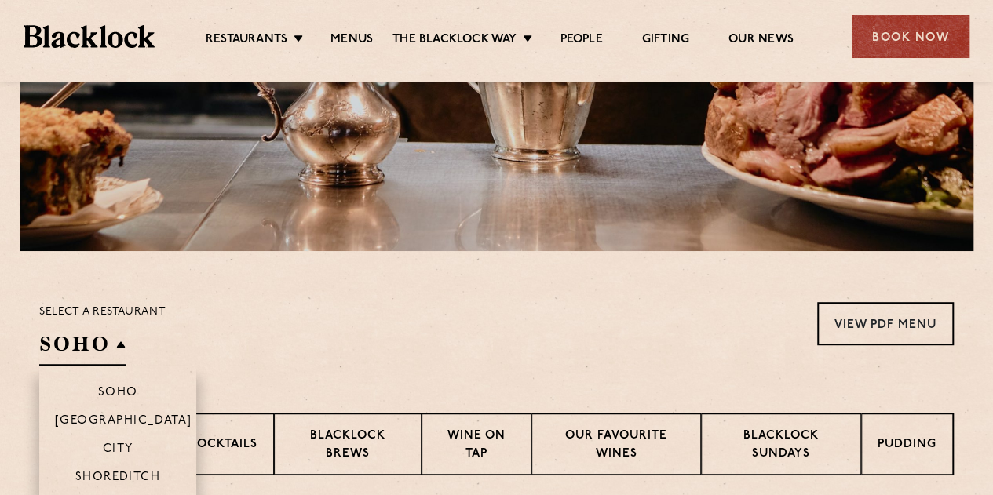 This screenshot has height=495, width=993. Describe the element at coordinates (781, 446) in the screenshot. I see `p: Blacklock Sundays` at that location.